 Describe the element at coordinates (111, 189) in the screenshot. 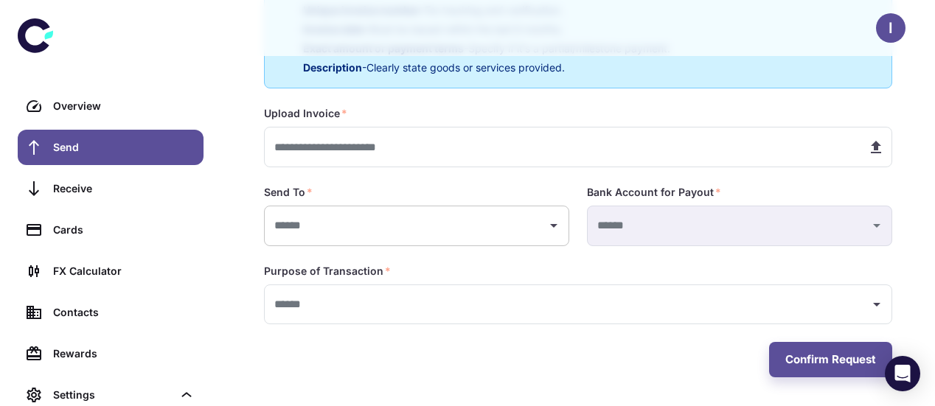

I see `a: Receive` at that location.